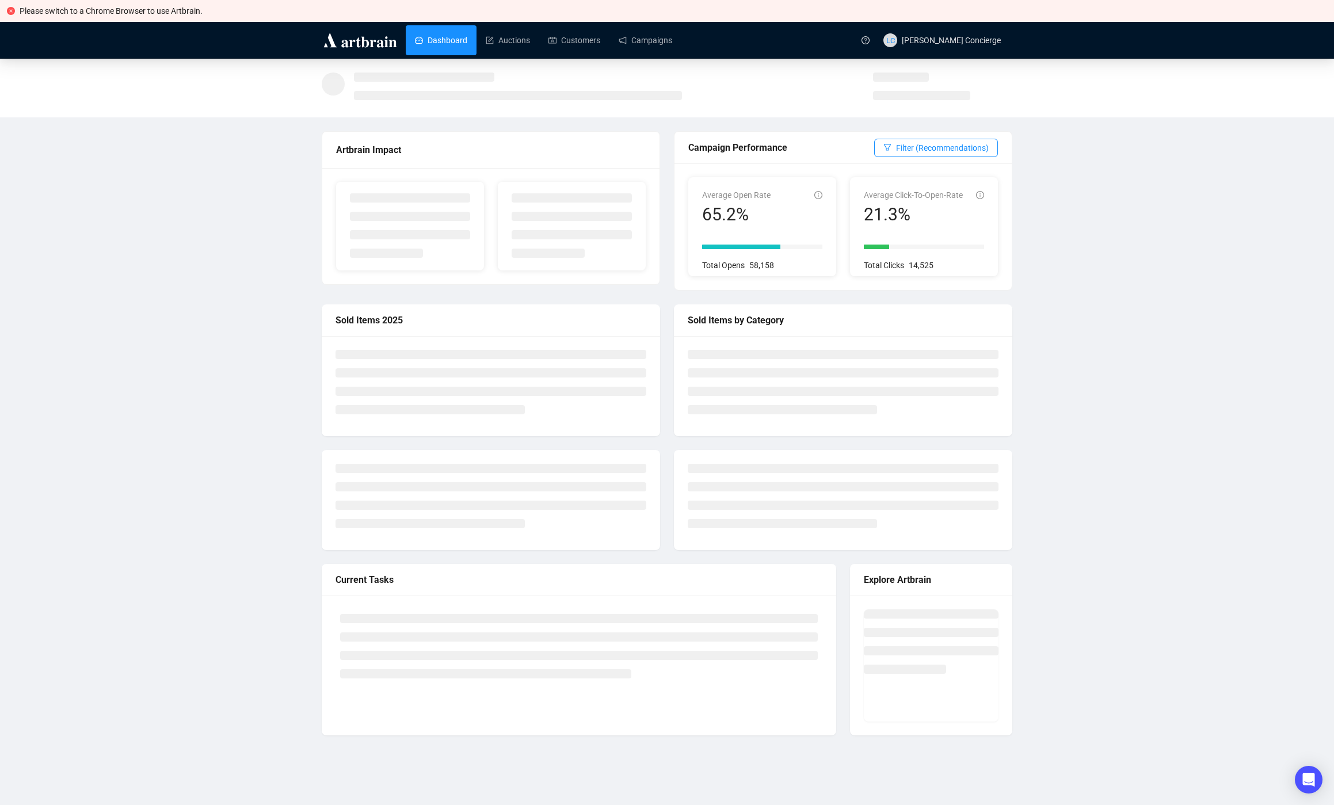 This screenshot has width=1334, height=805. What do you see at coordinates (887, 147) in the screenshot?
I see `span: filter` at bounding box center [887, 147].